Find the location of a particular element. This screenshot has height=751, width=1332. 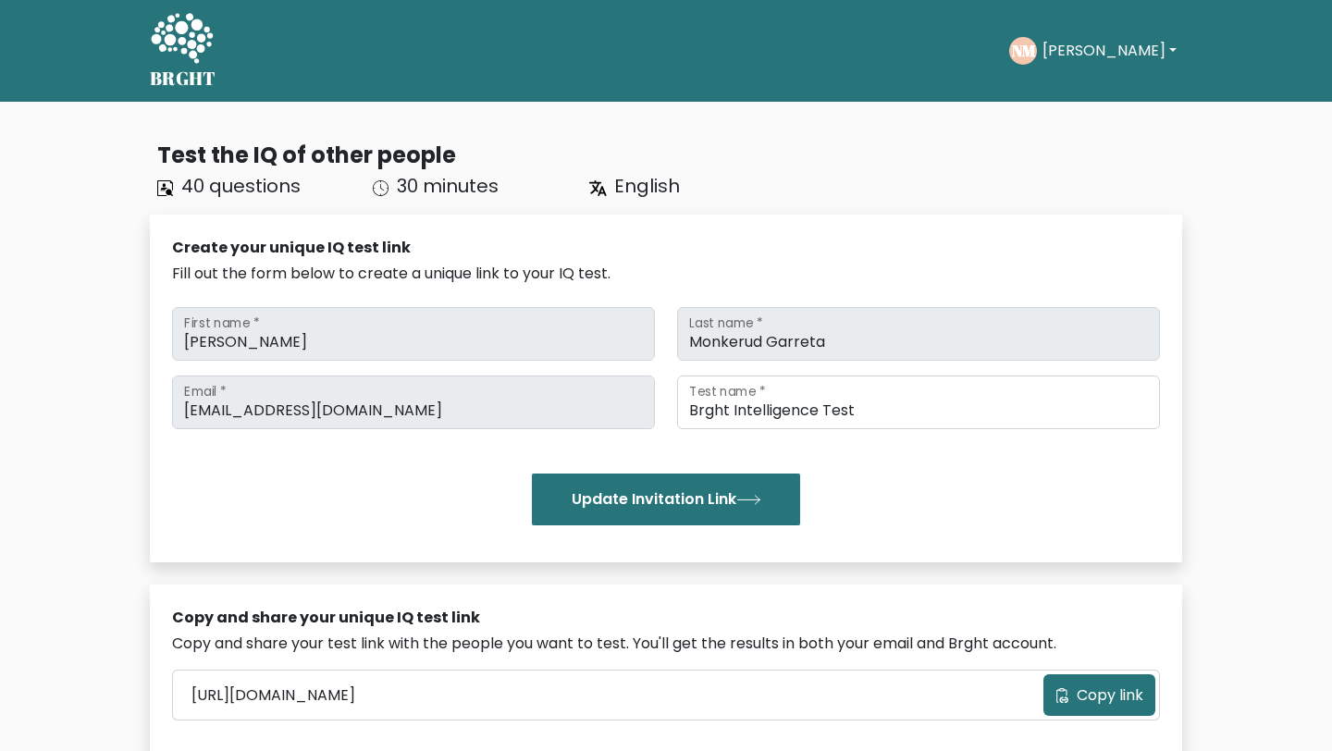

input: First name is located at coordinates (414, 334).